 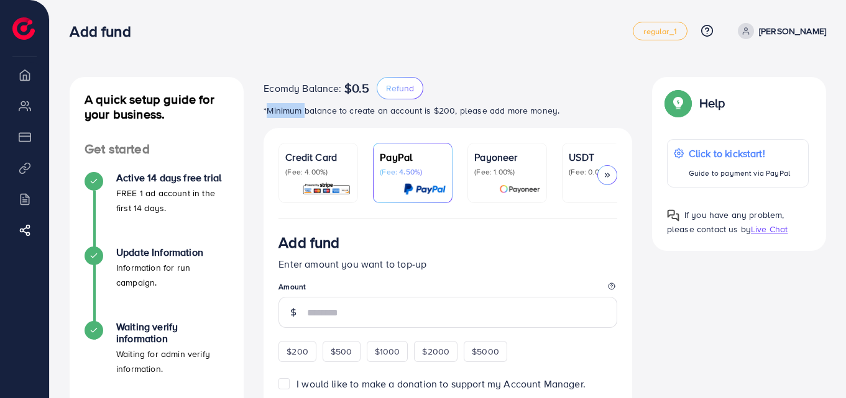 I want to click on p: Enter amount you want to top-up, so click(x=447, y=264).